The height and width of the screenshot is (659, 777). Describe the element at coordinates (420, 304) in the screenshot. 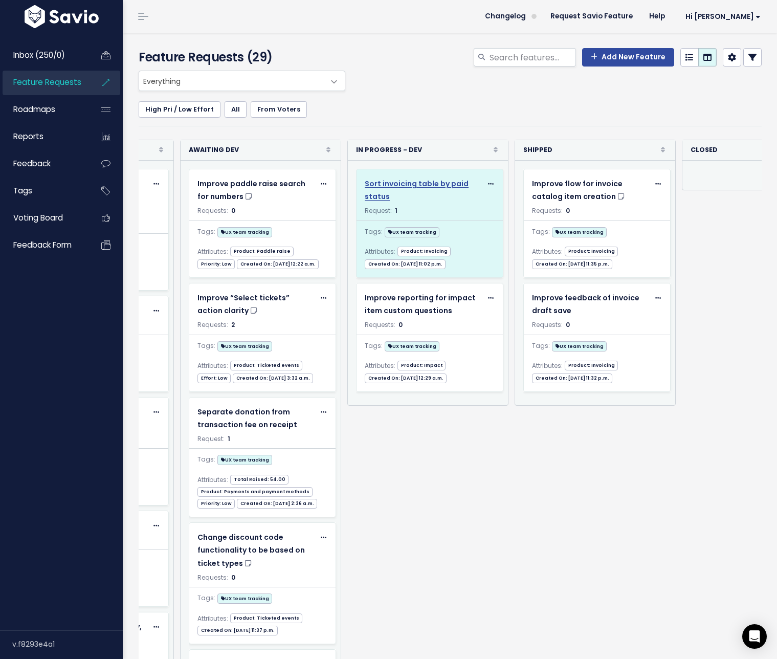

I see `span: Improve reporting for impact item custom questions` at that location.